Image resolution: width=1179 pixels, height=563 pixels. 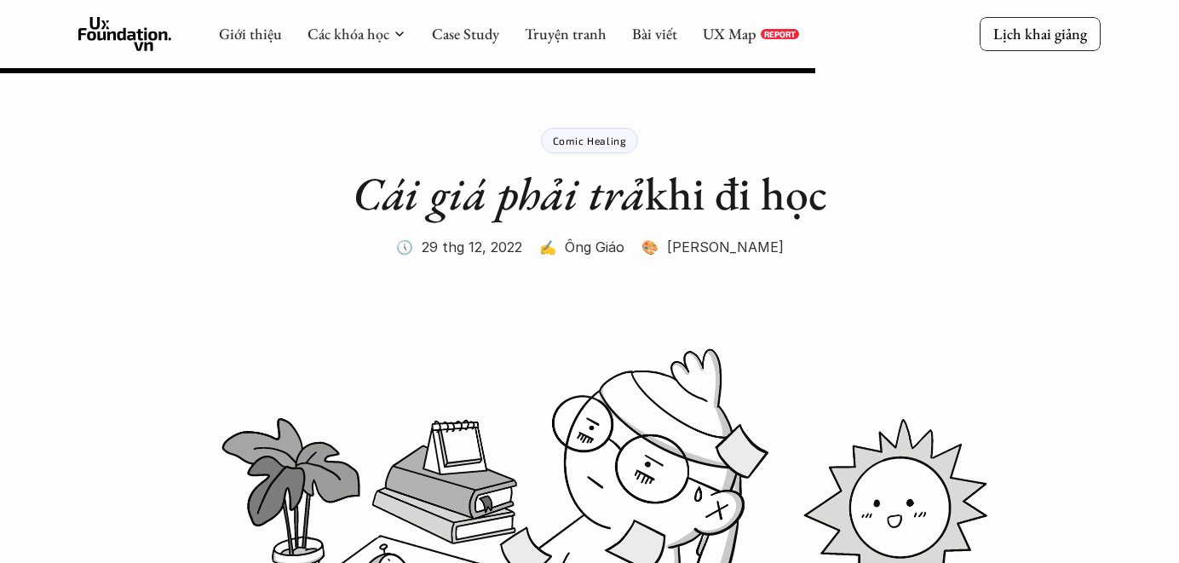 I want to click on a: Truyện tranh, so click(x=565, y=33).